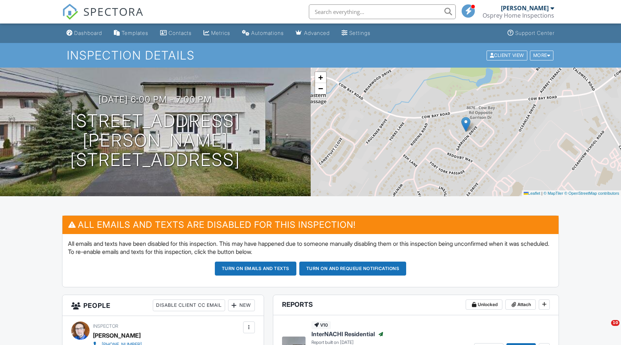 The image size is (621, 345). Describe the element at coordinates (353, 269) in the screenshot. I see `button: Turn on and Requeue Notifications` at that location.